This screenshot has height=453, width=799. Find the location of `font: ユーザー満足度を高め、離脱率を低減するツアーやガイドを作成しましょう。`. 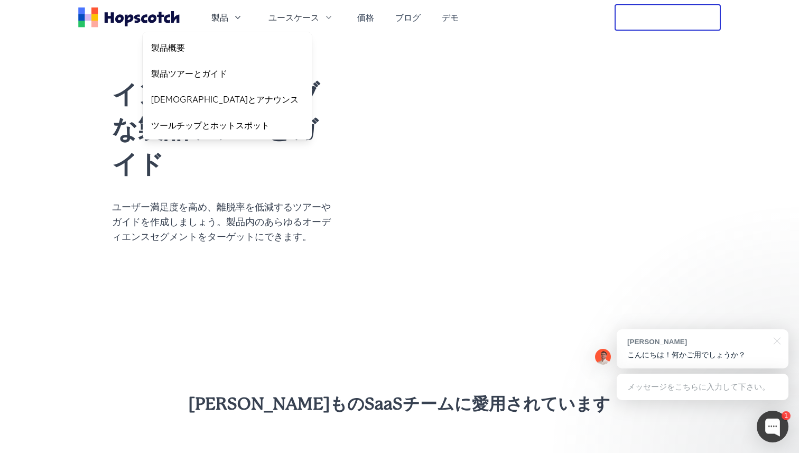

font: ユーザー満足度を高め、離脱率を低減するツアーやガイドを作成しましょう。 is located at coordinates (221, 213).